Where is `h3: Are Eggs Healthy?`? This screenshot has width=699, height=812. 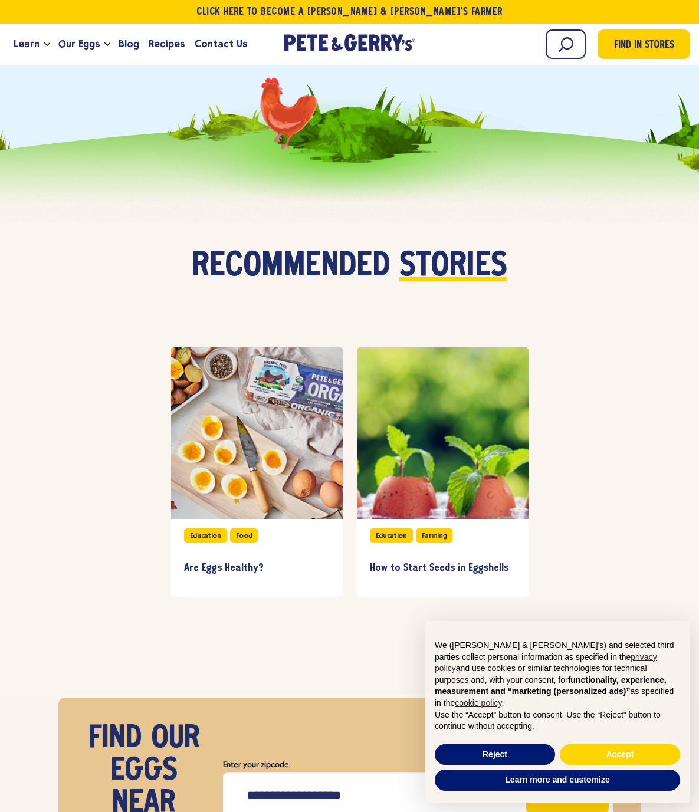
h3: Are Eggs Healthy? is located at coordinates (257, 568).